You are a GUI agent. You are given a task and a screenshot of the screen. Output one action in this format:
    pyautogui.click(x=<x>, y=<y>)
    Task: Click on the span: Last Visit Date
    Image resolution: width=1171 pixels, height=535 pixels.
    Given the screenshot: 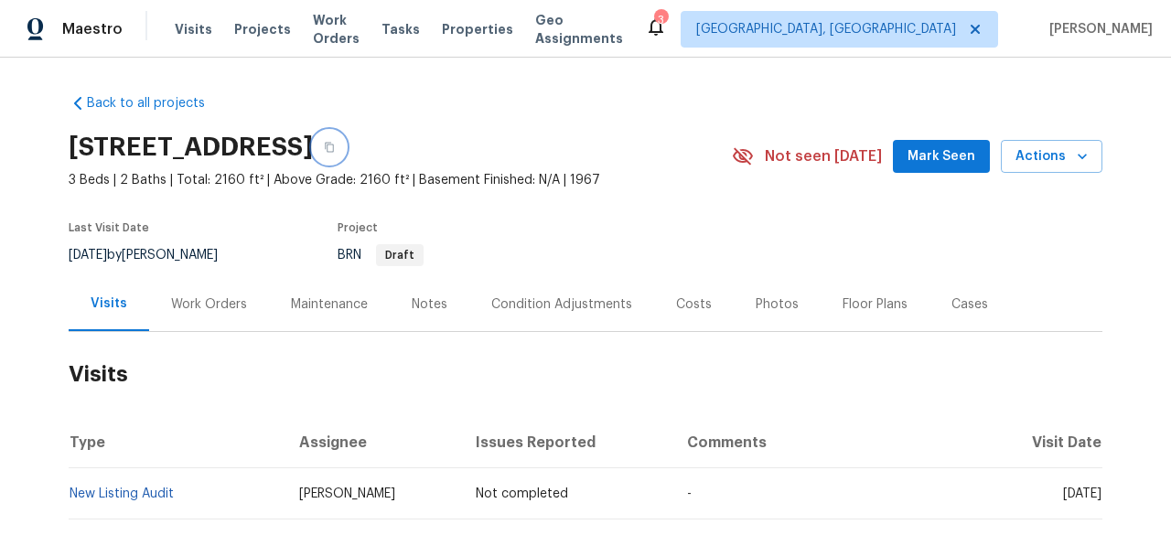 What is the action you would take?
    pyautogui.click(x=109, y=228)
    